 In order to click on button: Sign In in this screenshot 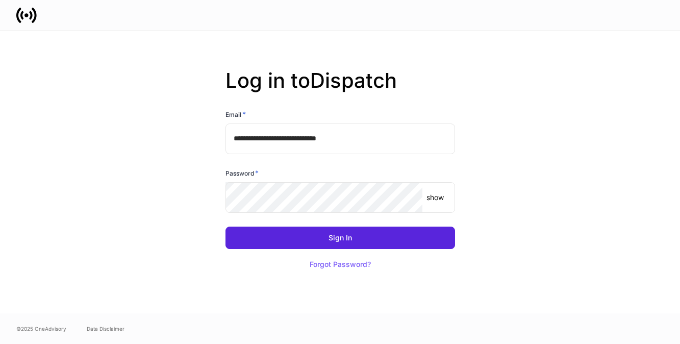, I will do `click(340, 238)`.